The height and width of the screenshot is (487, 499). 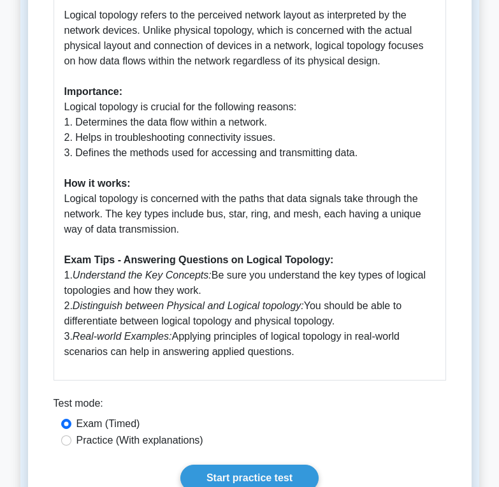 What do you see at coordinates (188, 305) in the screenshot?
I see `i: Distinguish between Physical and Logical topology:` at bounding box center [188, 305].